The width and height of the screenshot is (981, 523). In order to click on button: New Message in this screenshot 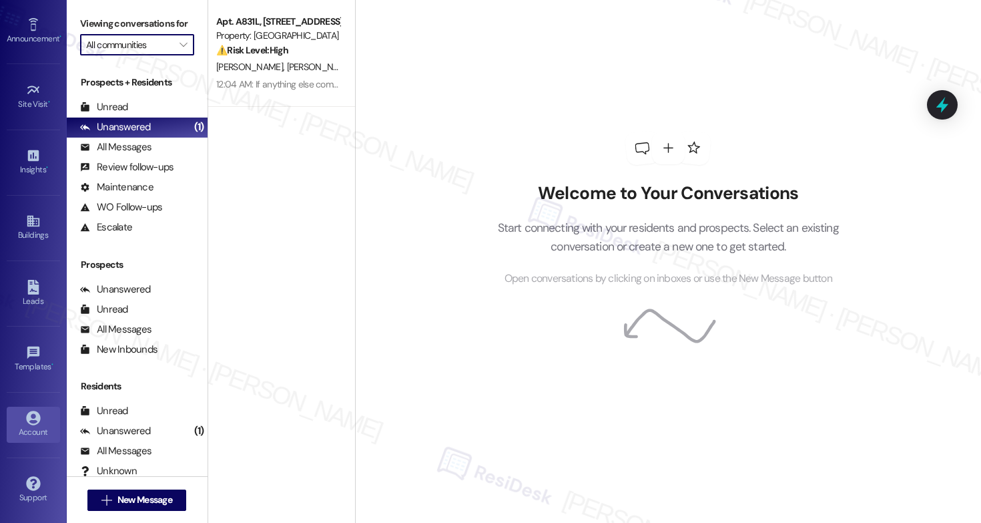, I will do `click(137, 500)`.